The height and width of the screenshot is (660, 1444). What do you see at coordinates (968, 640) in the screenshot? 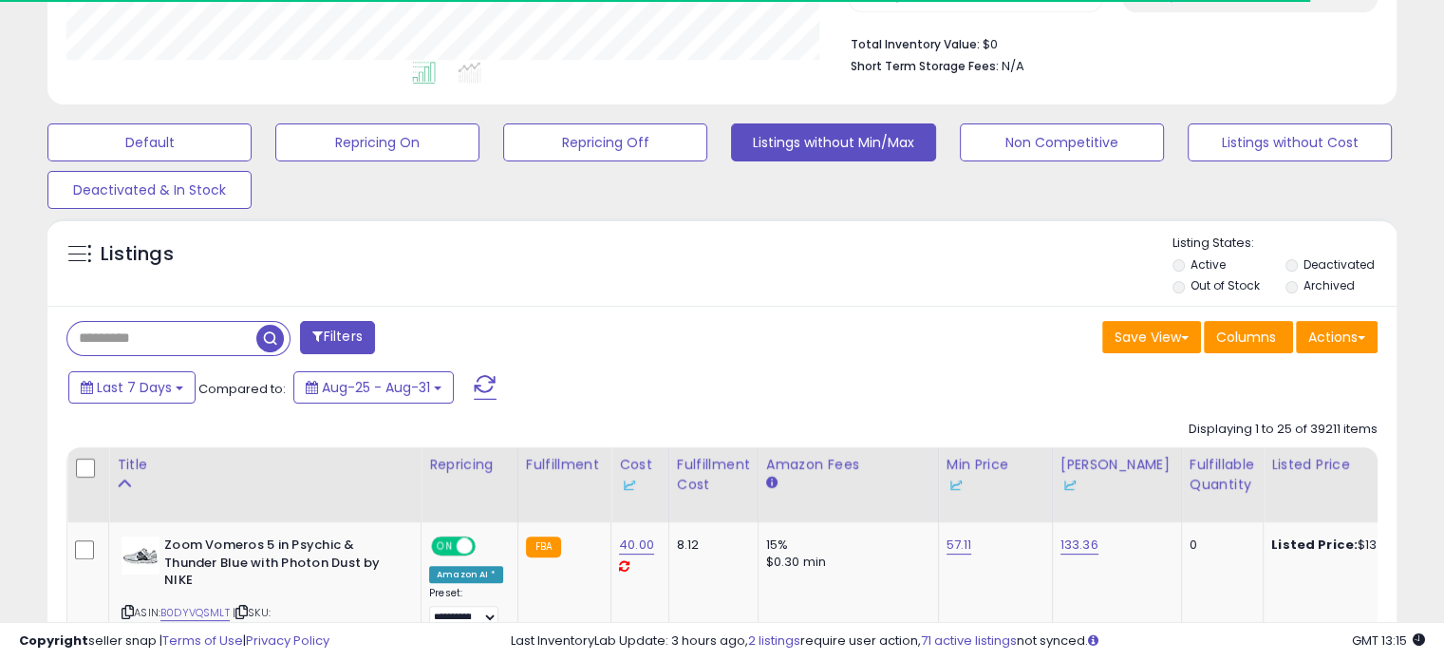
I see `a: 71 active listings` at bounding box center [968, 640].